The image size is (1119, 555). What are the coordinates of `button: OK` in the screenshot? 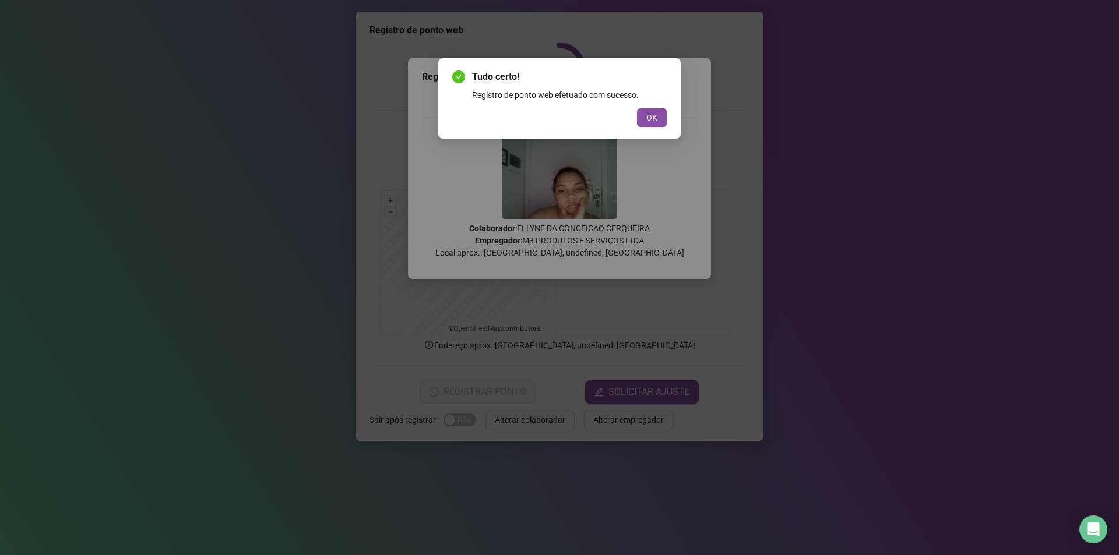 It's located at (651, 118).